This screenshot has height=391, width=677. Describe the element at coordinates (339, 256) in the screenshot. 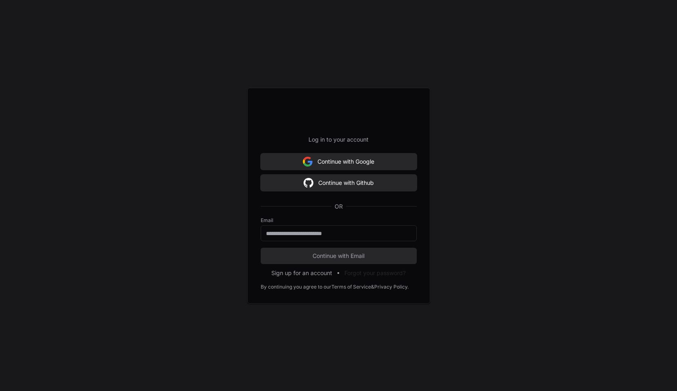

I see `span: Continue with Email` at that location.